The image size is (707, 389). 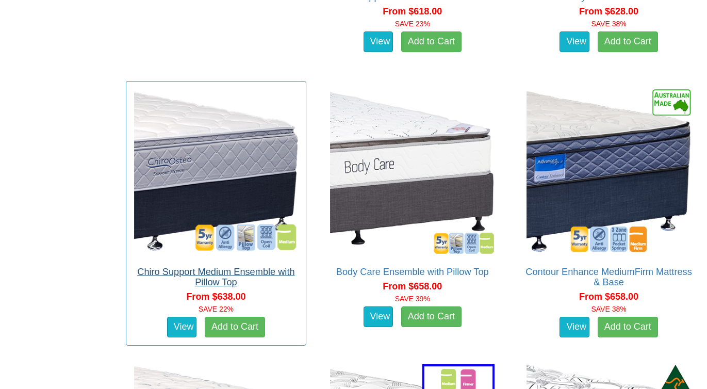 I want to click on a: Chiro Support Medium Ensemble with Pillow Top, so click(x=216, y=277).